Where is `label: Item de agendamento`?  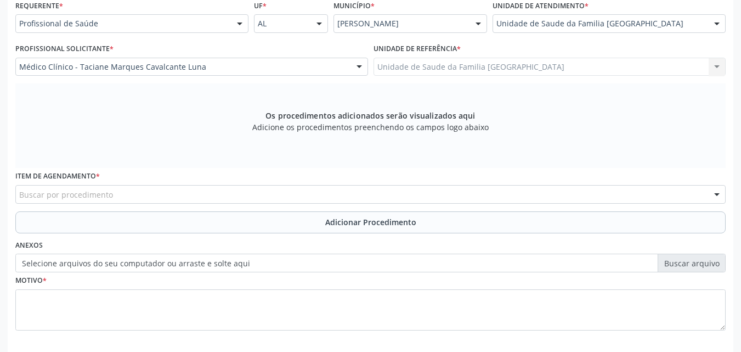 label: Item de agendamento is located at coordinates (58, 176).